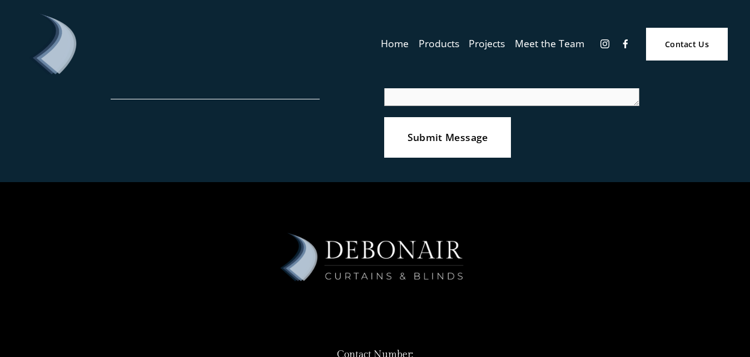 Image resolution: width=750 pixels, height=357 pixels. What do you see at coordinates (447, 137) in the screenshot?
I see `span: Submit Message` at bounding box center [447, 137].